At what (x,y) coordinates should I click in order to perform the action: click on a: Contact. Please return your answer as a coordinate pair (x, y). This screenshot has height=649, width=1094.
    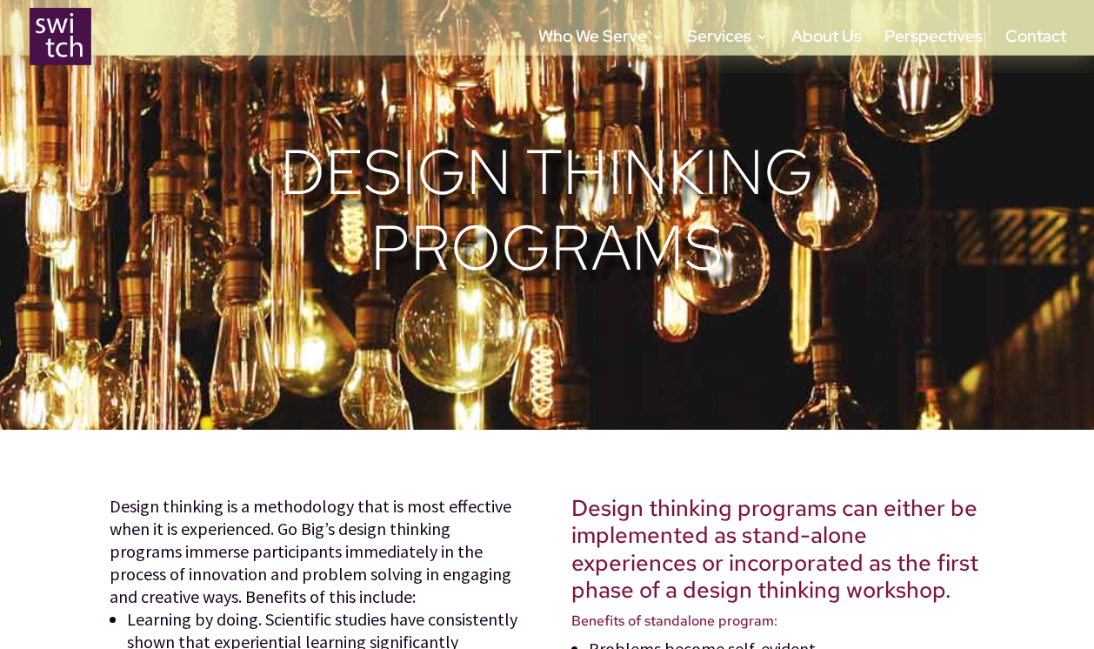
    Looking at the image, I should click on (1036, 51).